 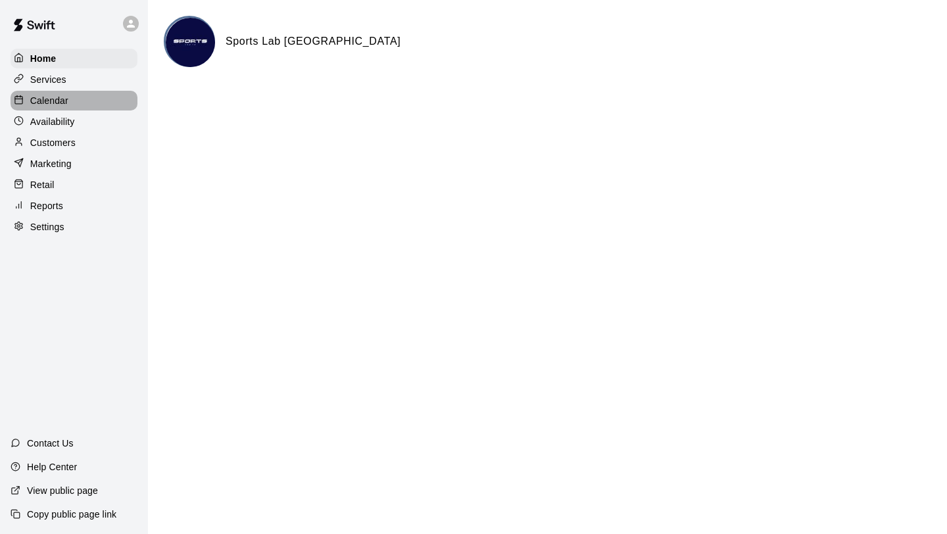 I want to click on a: Reports, so click(x=74, y=206).